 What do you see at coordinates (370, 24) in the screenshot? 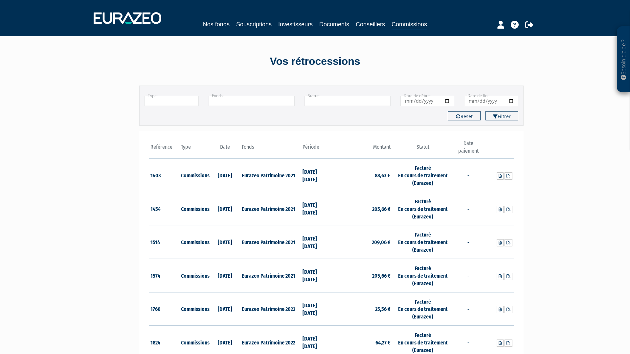
I see `a: Conseillers` at bounding box center [370, 24].